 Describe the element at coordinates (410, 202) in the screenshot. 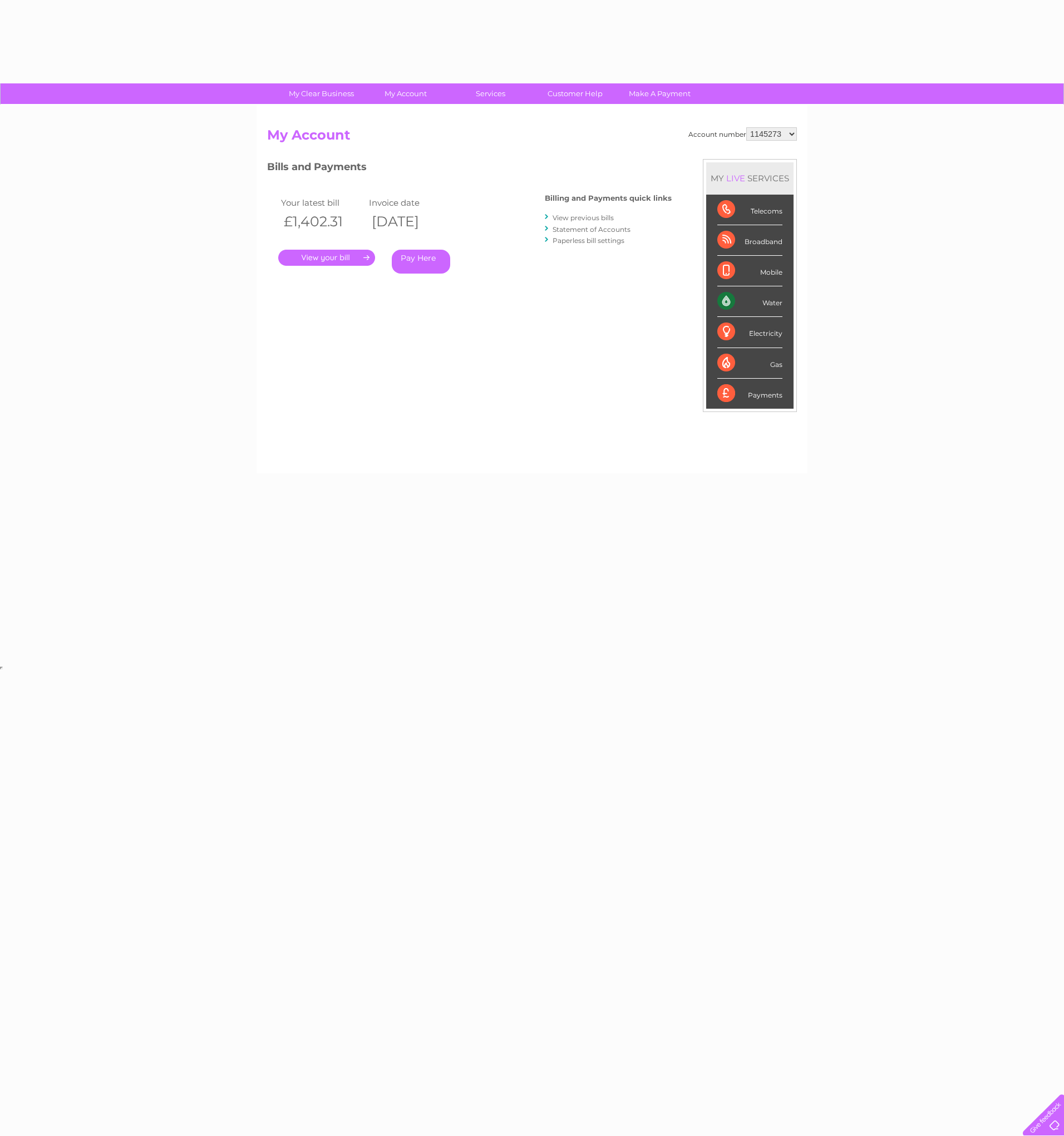

I see `td: Invoice date` at that location.